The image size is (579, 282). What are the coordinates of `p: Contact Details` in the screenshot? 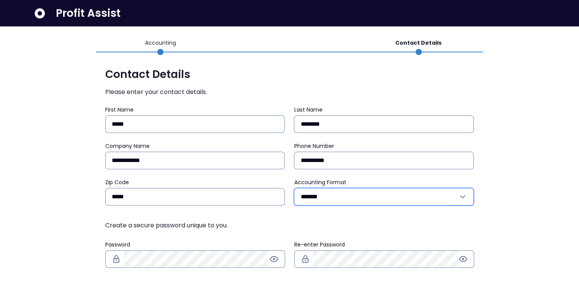 It's located at (418, 43).